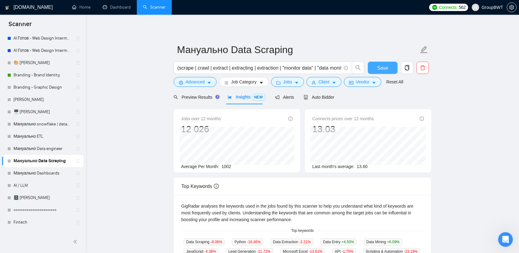  I want to click on input: Scanner name..., so click(298, 50).